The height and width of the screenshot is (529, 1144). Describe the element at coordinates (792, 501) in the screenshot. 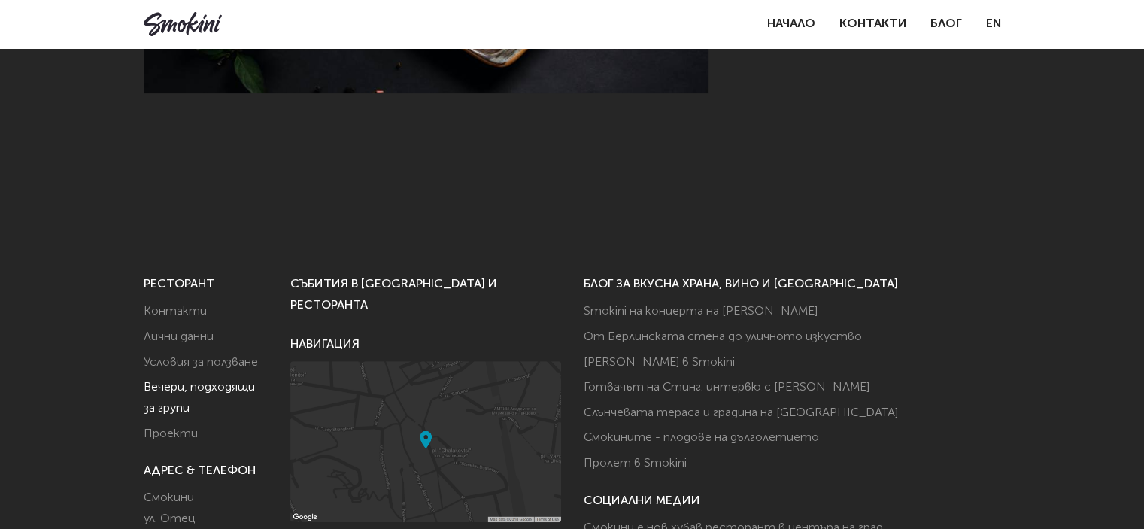

I see `h6: СОЦИАЛНИ МЕДИИ` at that location.